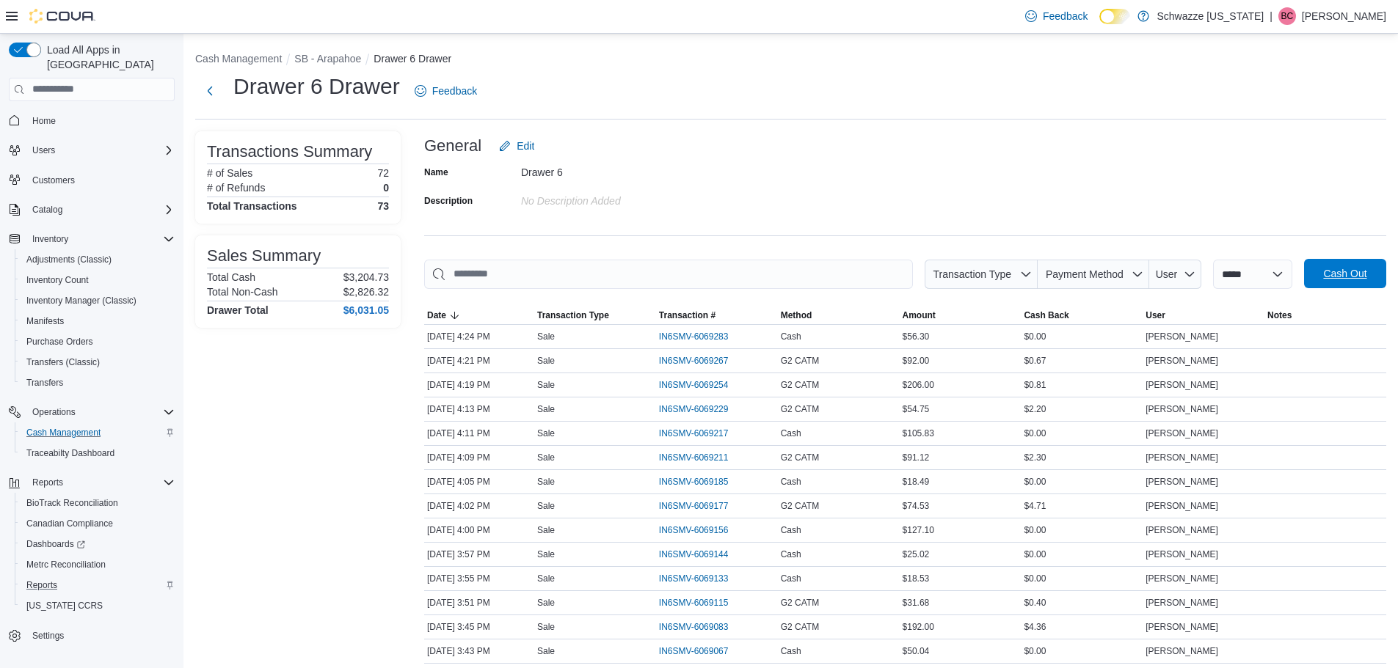 This screenshot has width=1398, height=668. What do you see at coordinates (701, 579) in the screenshot?
I see `button: IN6SMV-6069133` at bounding box center [701, 579].